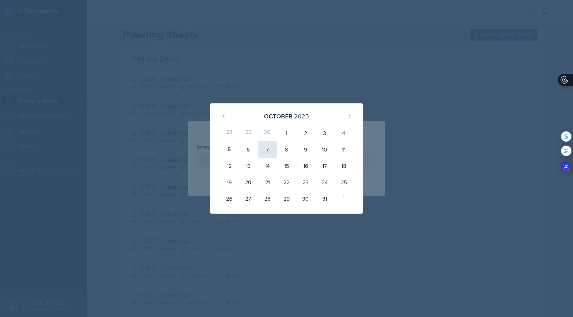 This screenshot has width=573, height=317. Describe the element at coordinates (267, 182) in the screenshot. I see `div: 21` at that location.